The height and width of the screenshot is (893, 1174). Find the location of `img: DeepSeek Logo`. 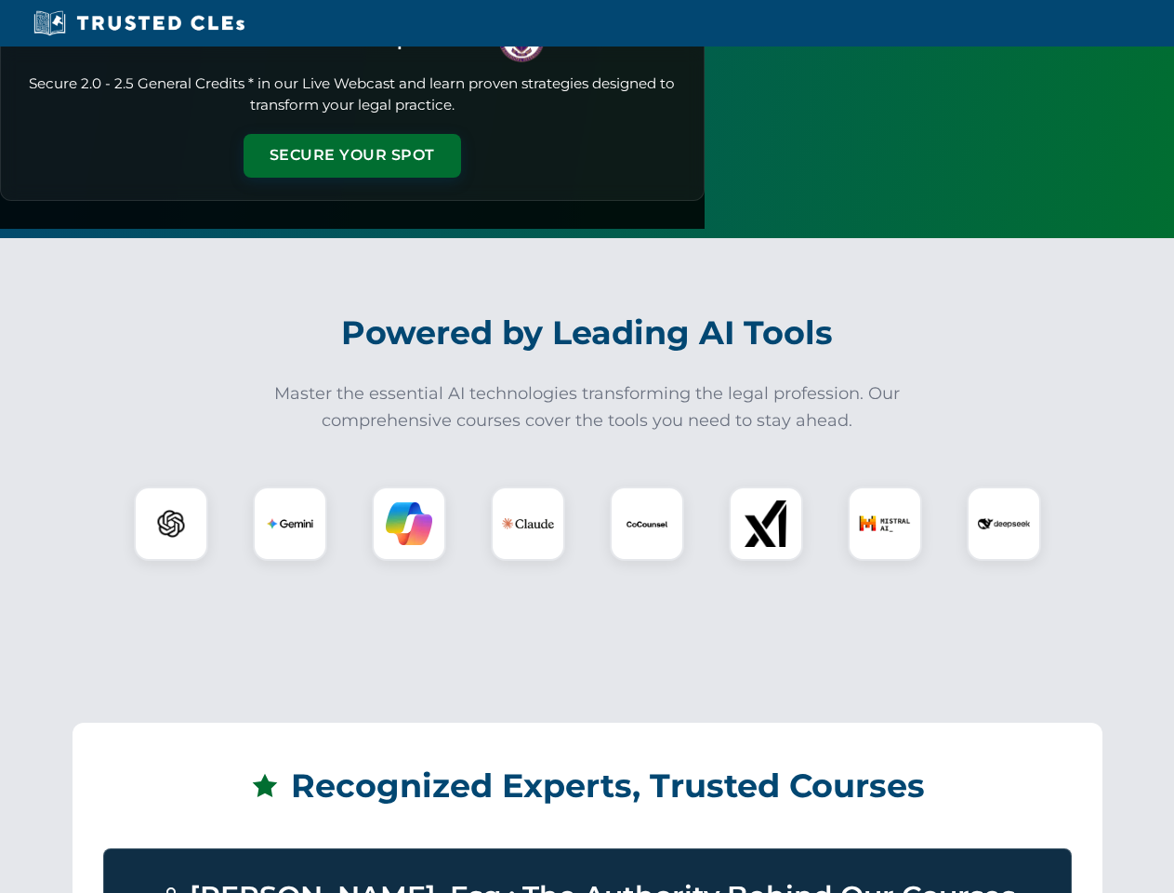

img: DeepSeek Logo is located at coordinates (1004, 524).